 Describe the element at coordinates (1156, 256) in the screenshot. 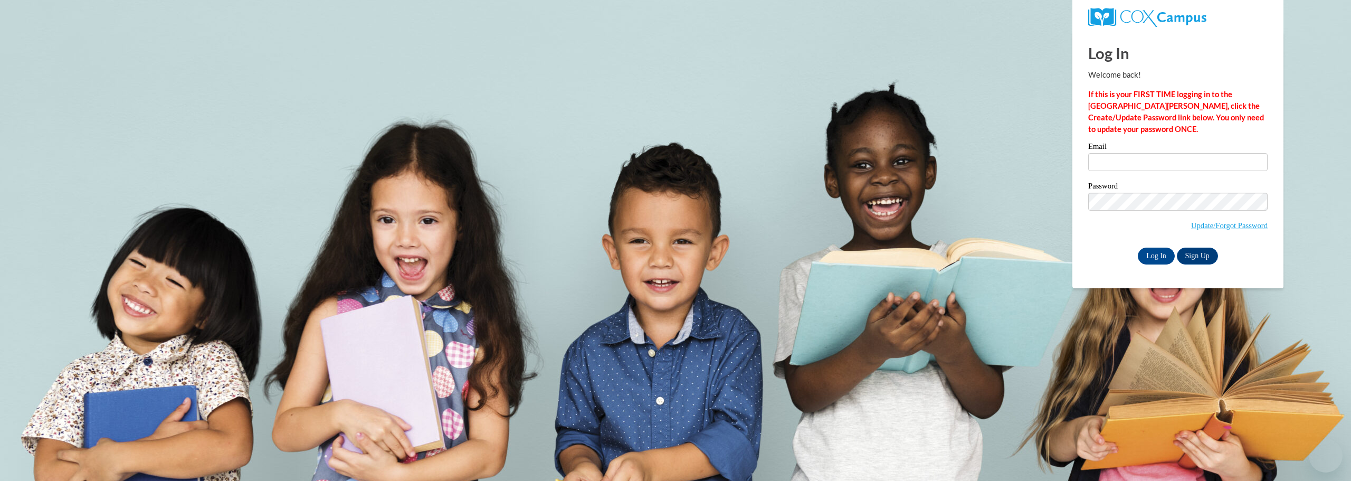

I see `input: Log In` at that location.